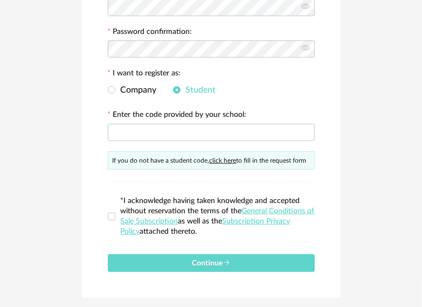  I want to click on label: I want to register as:, so click(145, 74).